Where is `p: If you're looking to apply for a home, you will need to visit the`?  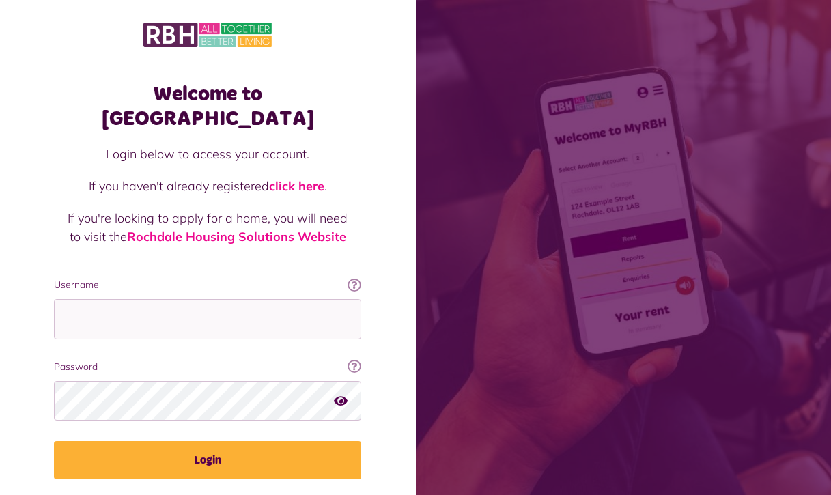 p: If you're looking to apply for a home, you will need to visit the is located at coordinates (208, 227).